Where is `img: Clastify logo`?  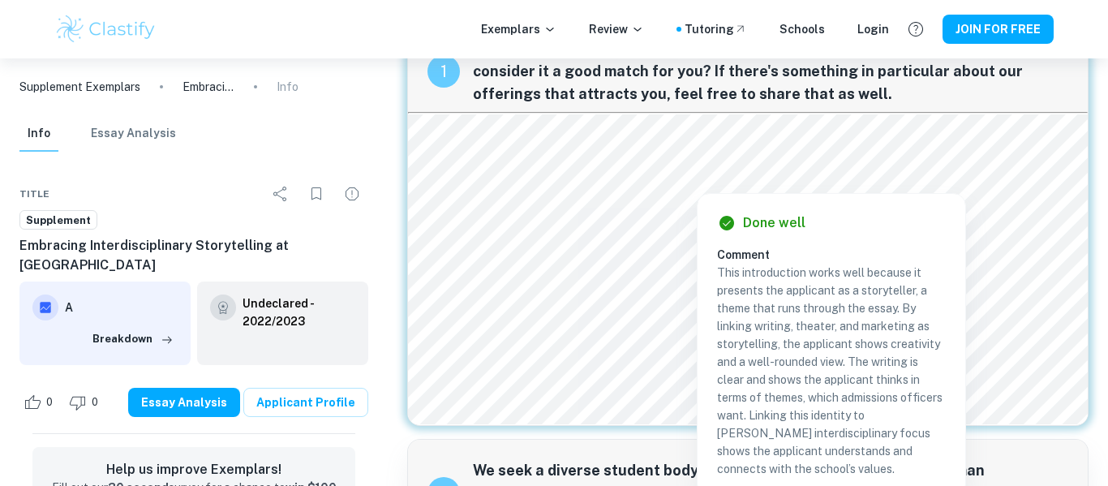 img: Clastify logo is located at coordinates (105, 29).